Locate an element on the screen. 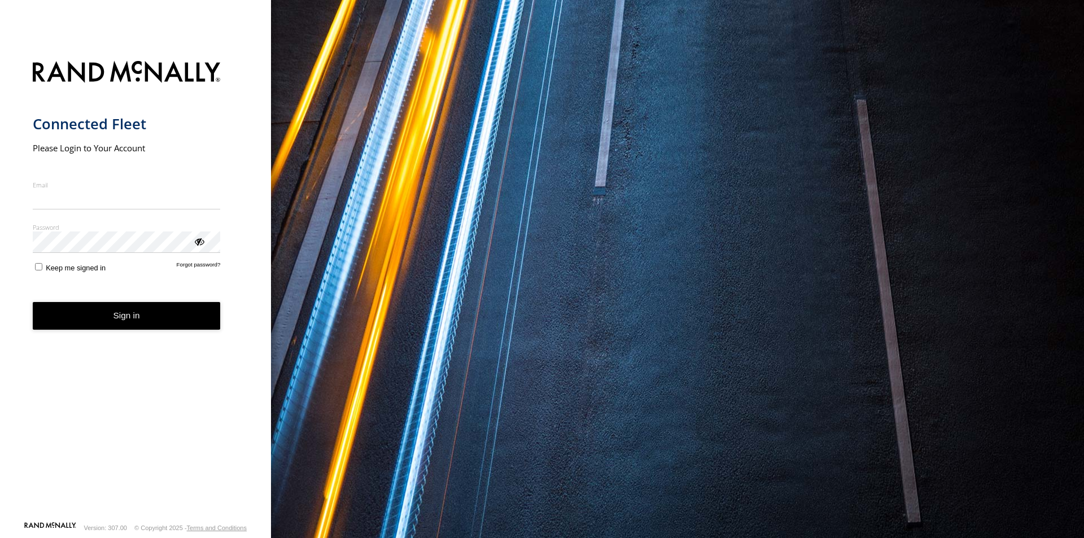 The width and height of the screenshot is (1084, 538). h1: Connected Fleet is located at coordinates (126, 124).